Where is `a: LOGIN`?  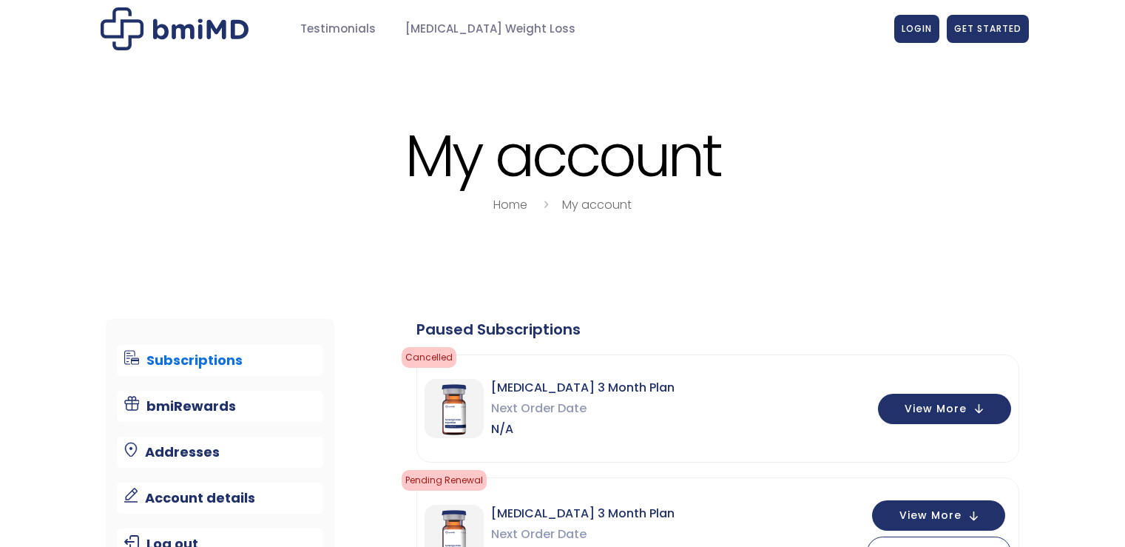 a: LOGIN is located at coordinates (916, 29).